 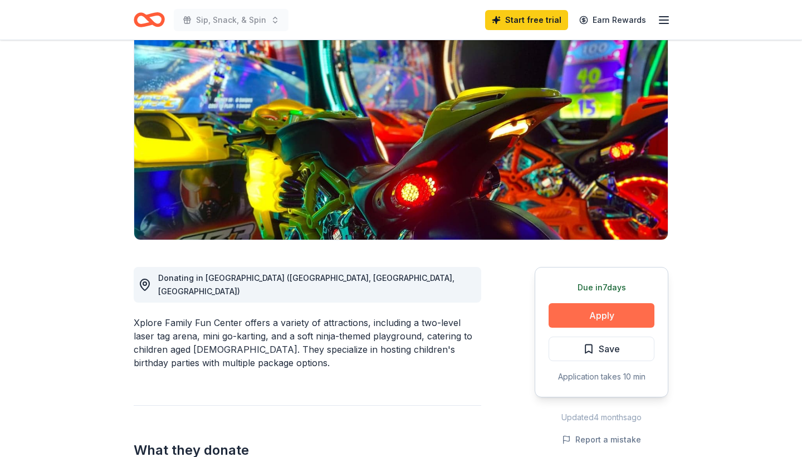 What do you see at coordinates (149, 20) in the screenshot?
I see `a: Home` at bounding box center [149, 20].